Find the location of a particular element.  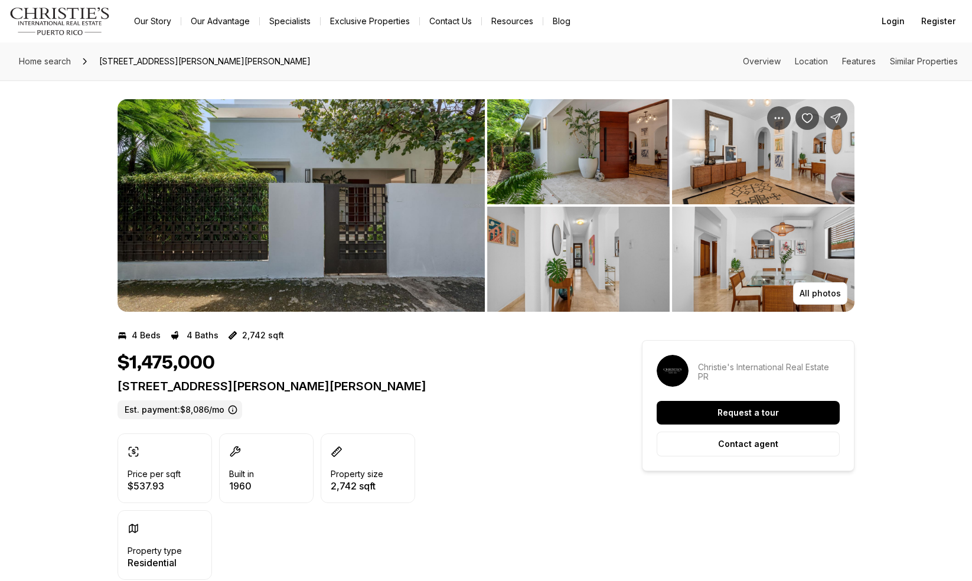

button: Contact Us is located at coordinates (451, 21).